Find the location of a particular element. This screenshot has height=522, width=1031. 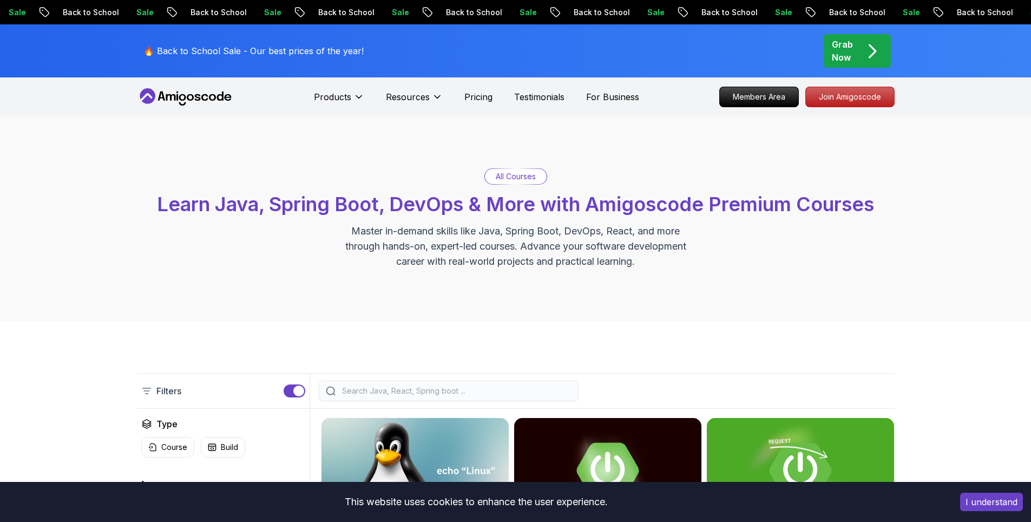

button: Accept cookies is located at coordinates (991, 502).